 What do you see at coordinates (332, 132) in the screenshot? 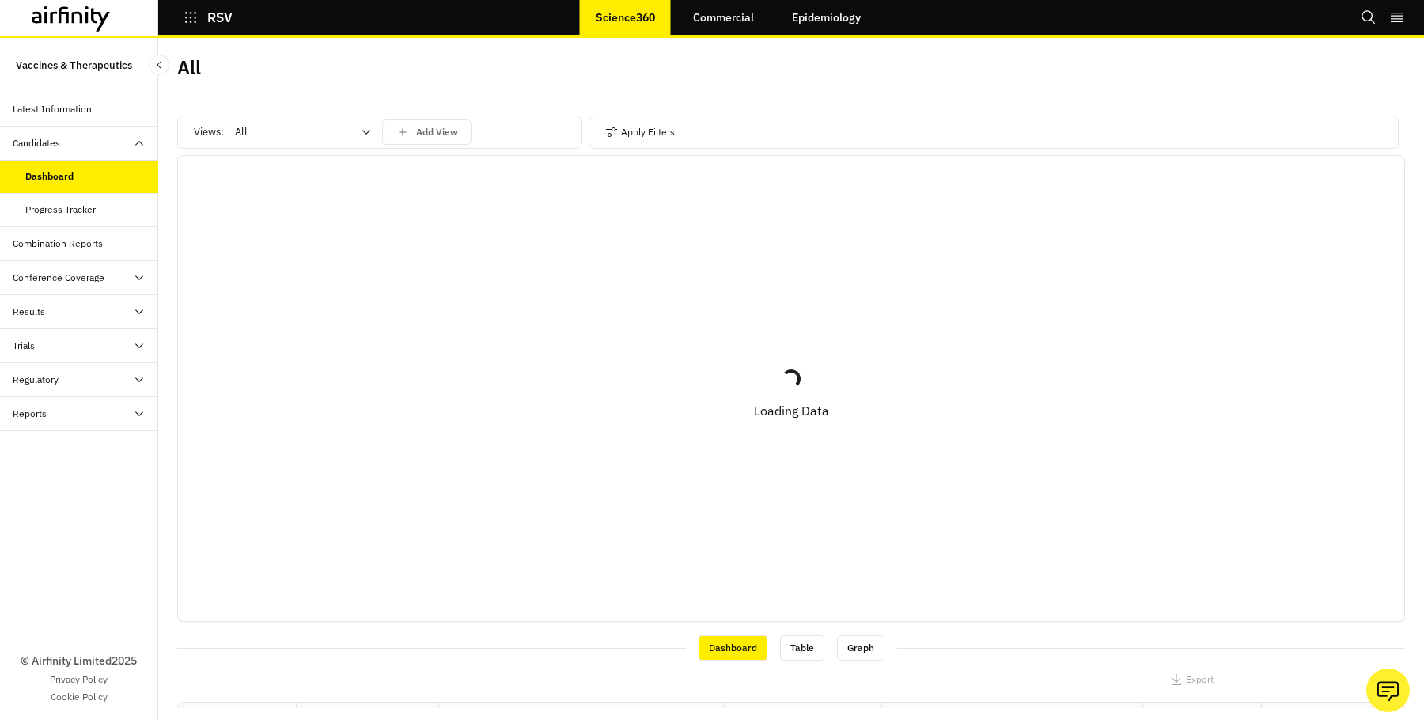
I see `div: Views:` at bounding box center [332, 132].